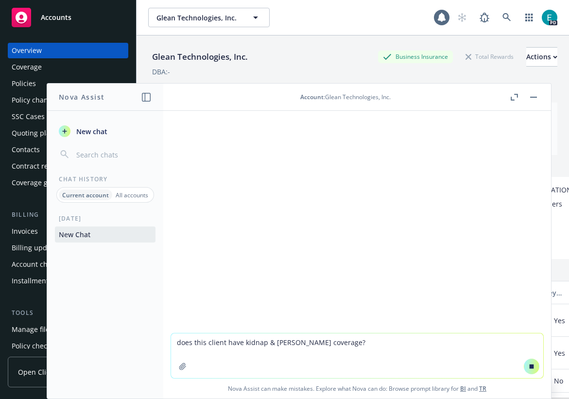  Describe the element at coordinates (484, 17) in the screenshot. I see `a: Report a Bug` at that location.